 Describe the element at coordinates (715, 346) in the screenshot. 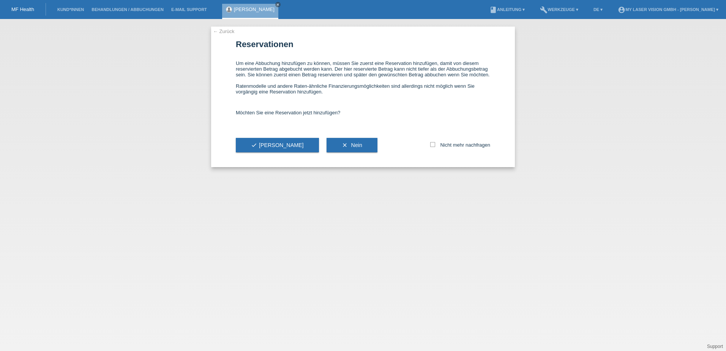

I see `a: Support` at that location.